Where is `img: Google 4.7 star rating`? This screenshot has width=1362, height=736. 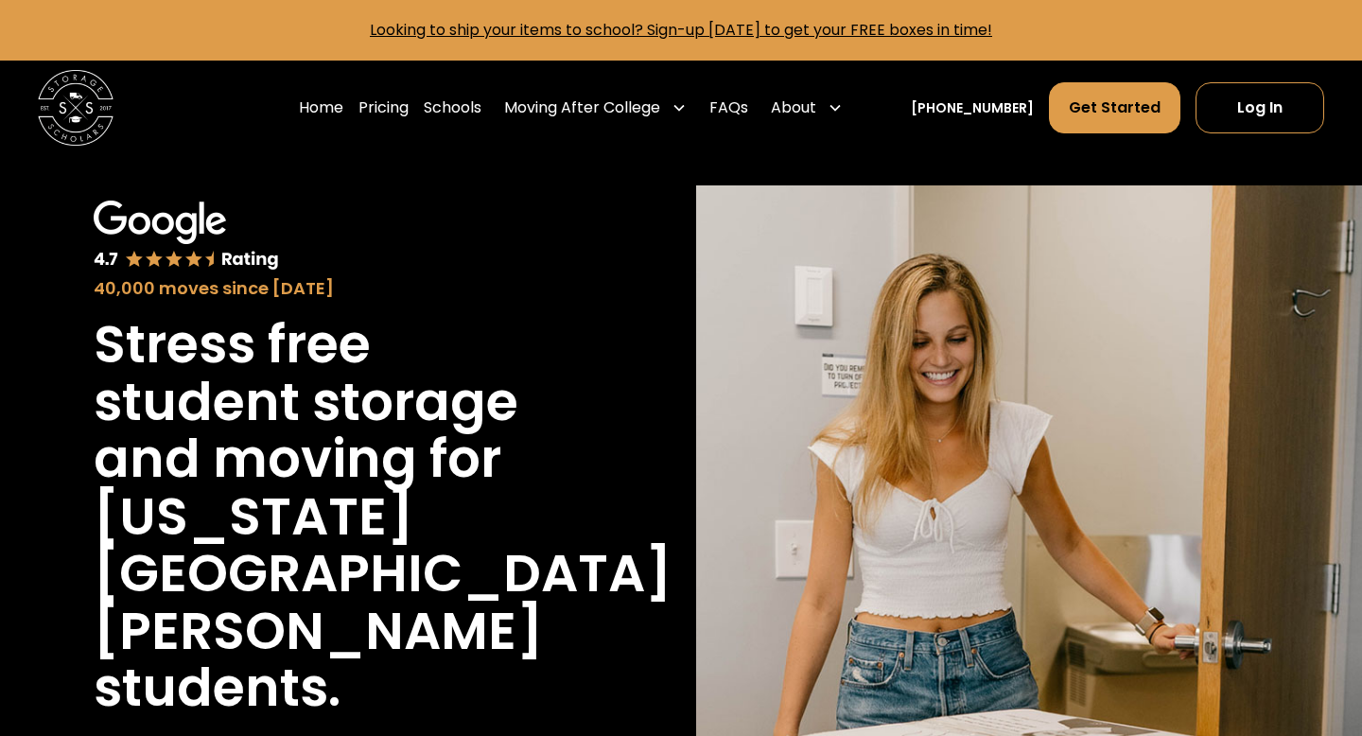 img: Google 4.7 star rating is located at coordinates (186, 236).